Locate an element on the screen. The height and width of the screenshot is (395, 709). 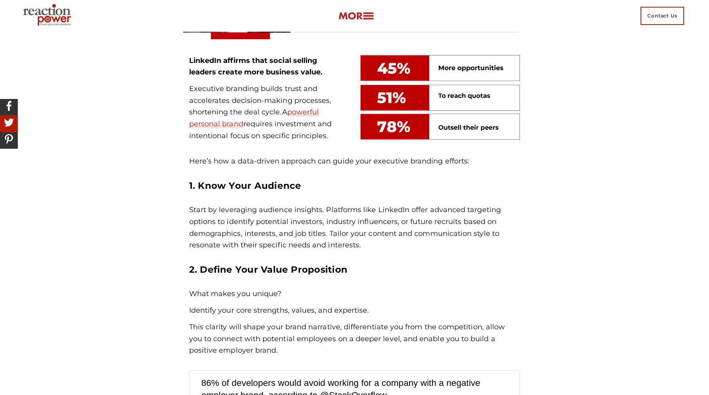
strong: 2. Define Your Value Proposition is located at coordinates (268, 269).